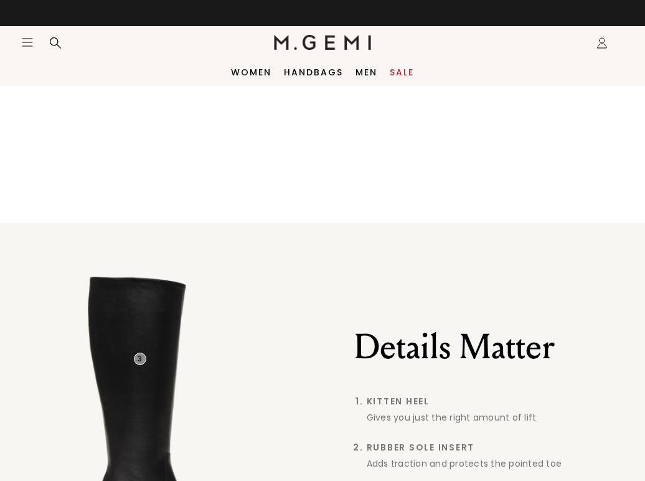 This screenshot has height=481, width=645. Describe the element at coordinates (251, 72) in the screenshot. I see `a: Women` at that location.